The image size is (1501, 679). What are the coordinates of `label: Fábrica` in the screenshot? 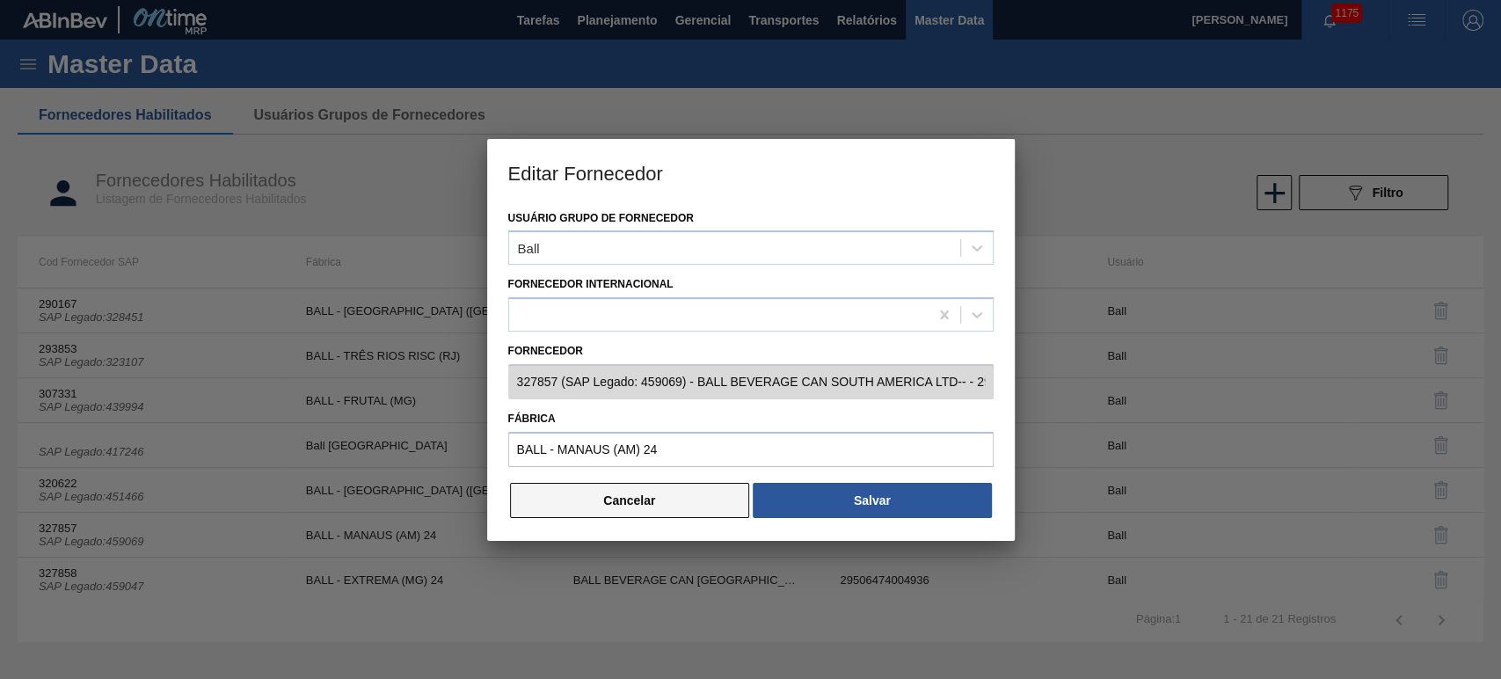 It's located at (751, 419).